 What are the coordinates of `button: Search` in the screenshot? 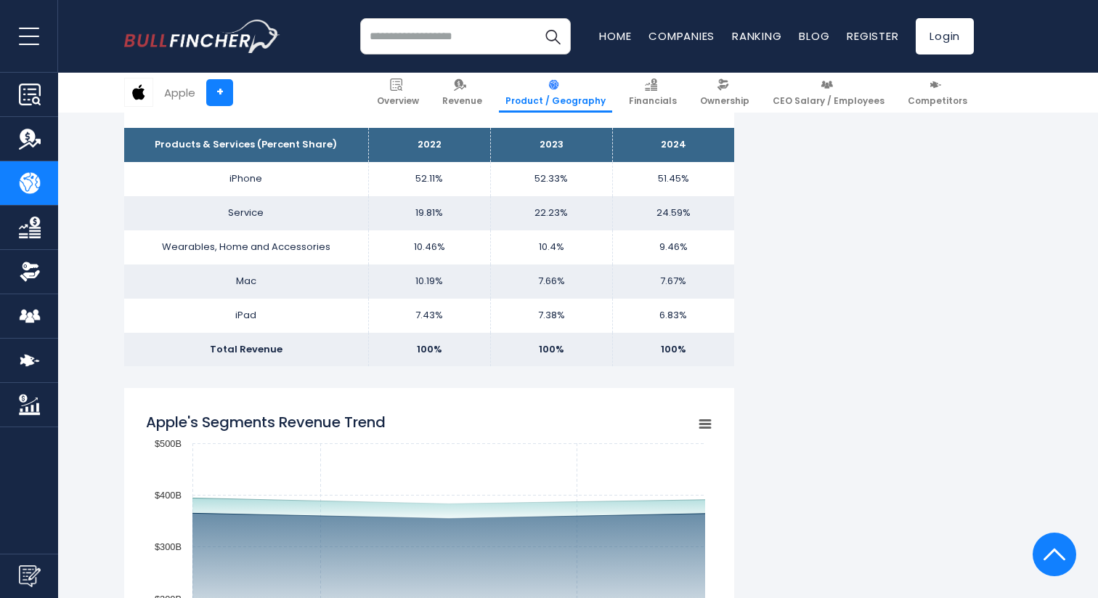 It's located at (553, 36).